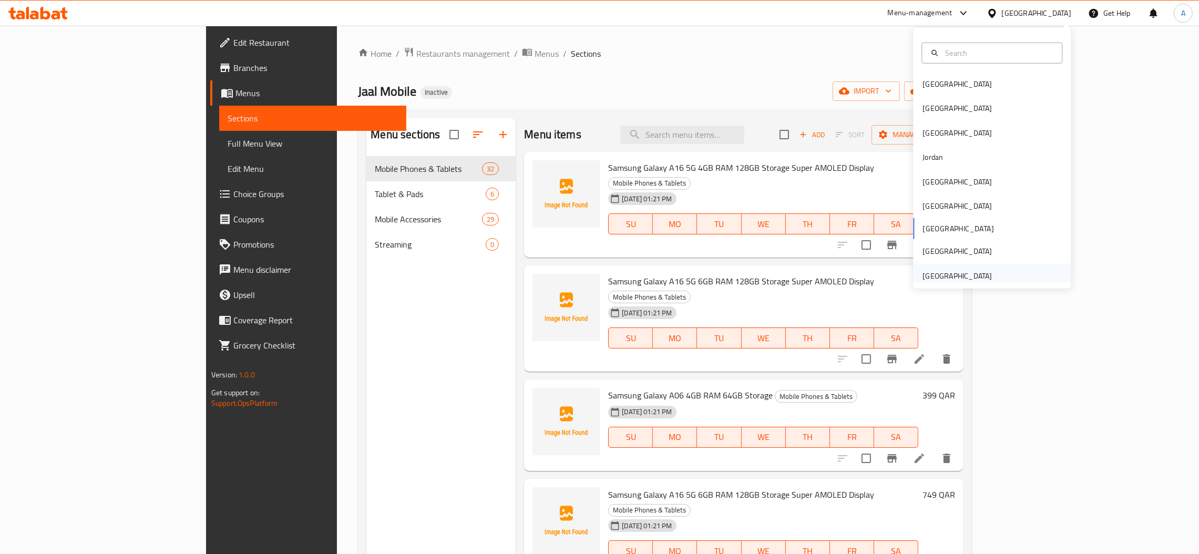 The height and width of the screenshot is (554, 1199). I want to click on div: Streaming0, so click(441, 244).